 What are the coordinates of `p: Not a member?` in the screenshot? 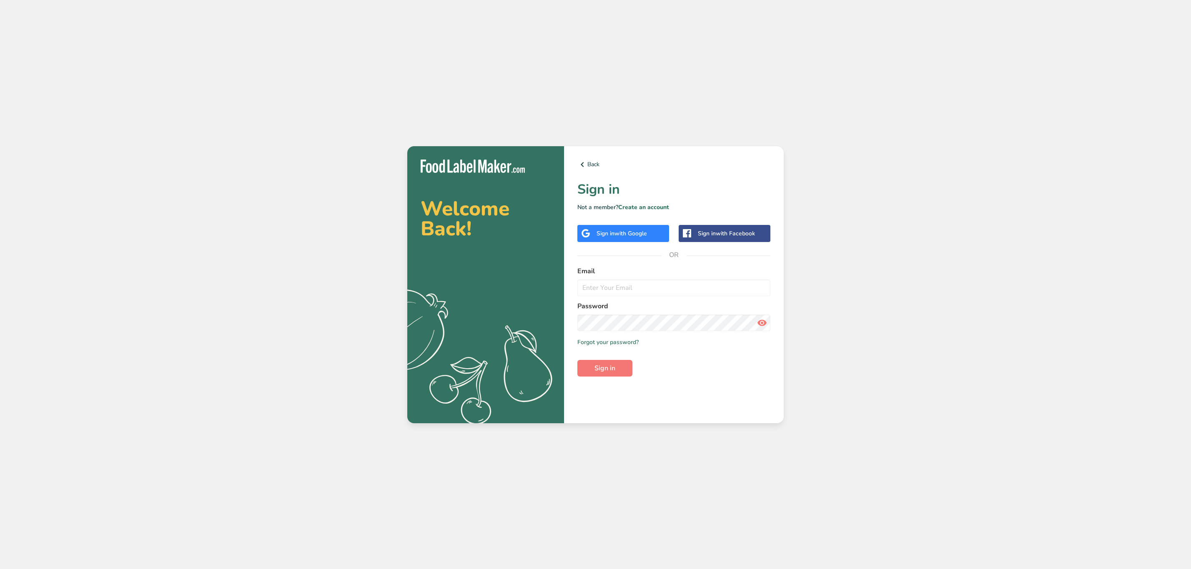 It's located at (673, 207).